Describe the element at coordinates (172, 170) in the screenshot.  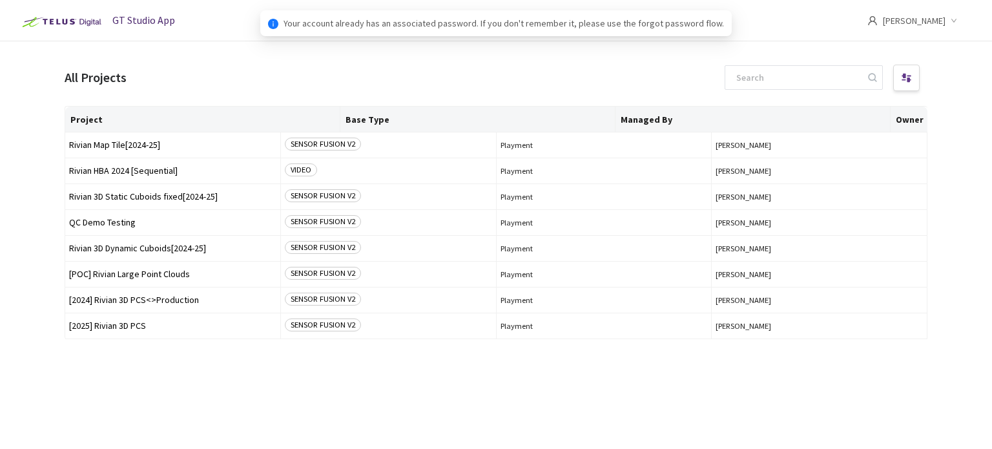
I see `span: Rivian HBA 2024 [Sequential]` at that location.